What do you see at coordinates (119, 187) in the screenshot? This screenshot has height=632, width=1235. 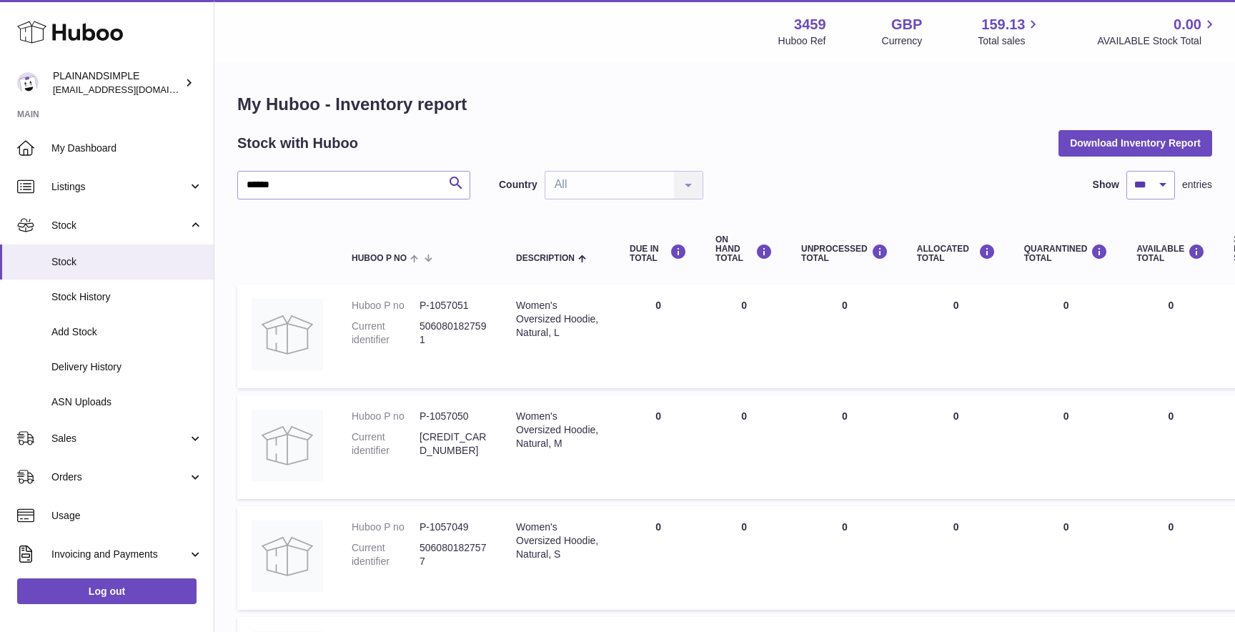 I see `span: Listings` at bounding box center [119, 187].